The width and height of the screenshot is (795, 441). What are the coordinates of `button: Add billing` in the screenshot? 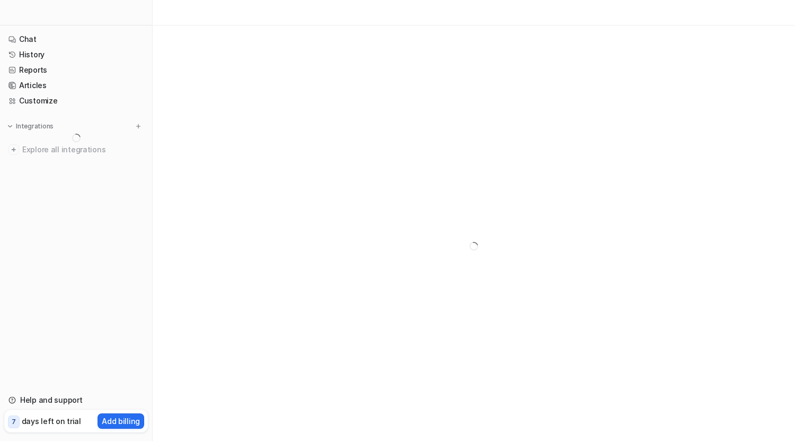 It's located at (121, 420).